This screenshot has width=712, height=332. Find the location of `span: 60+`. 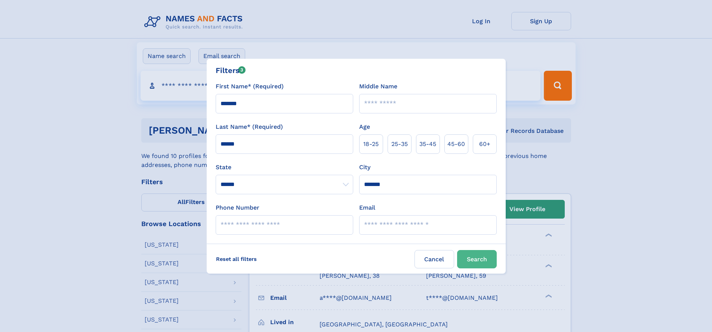

span: 60+ is located at coordinates (485, 144).